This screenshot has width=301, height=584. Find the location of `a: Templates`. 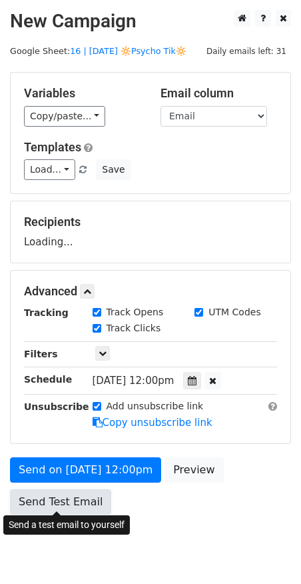

a: Templates is located at coordinates (53, 147).